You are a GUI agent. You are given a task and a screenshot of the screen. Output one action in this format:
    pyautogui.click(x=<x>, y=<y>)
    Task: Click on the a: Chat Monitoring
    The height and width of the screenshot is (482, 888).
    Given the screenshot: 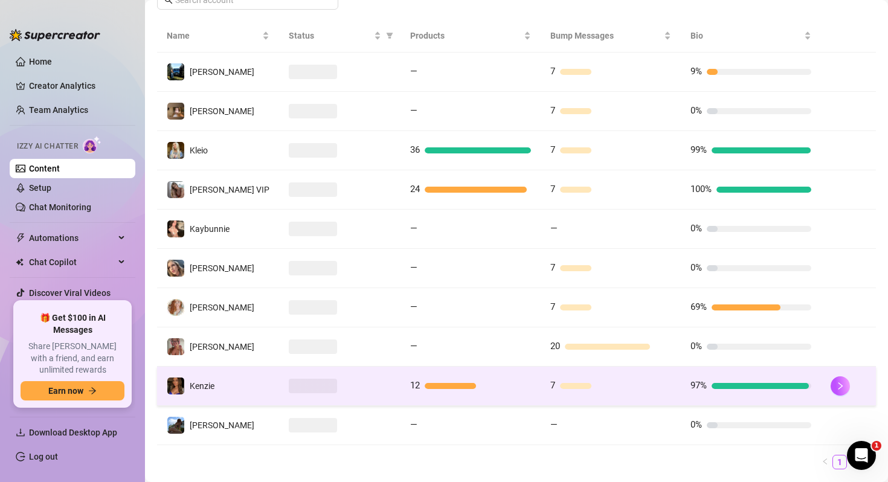 What is the action you would take?
    pyautogui.click(x=60, y=207)
    